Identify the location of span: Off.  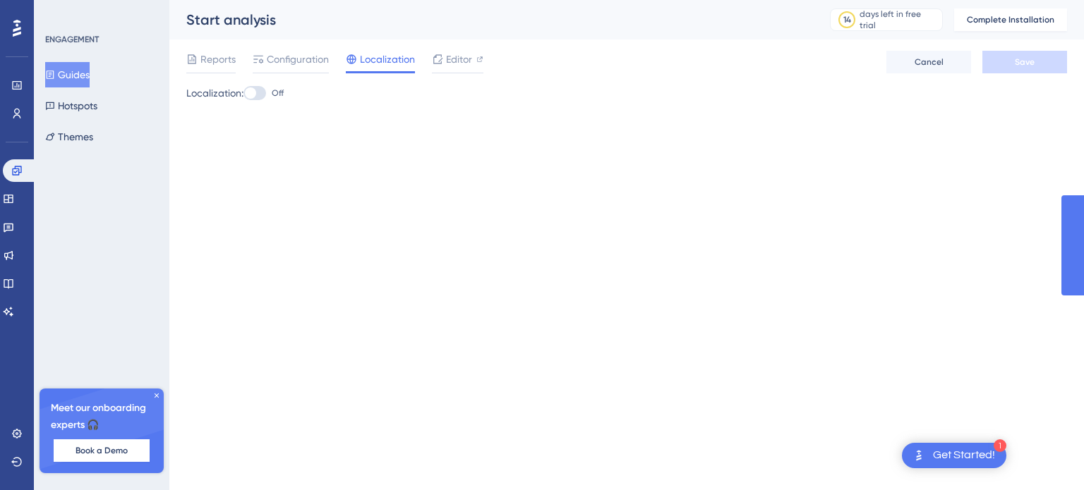
(277, 93).